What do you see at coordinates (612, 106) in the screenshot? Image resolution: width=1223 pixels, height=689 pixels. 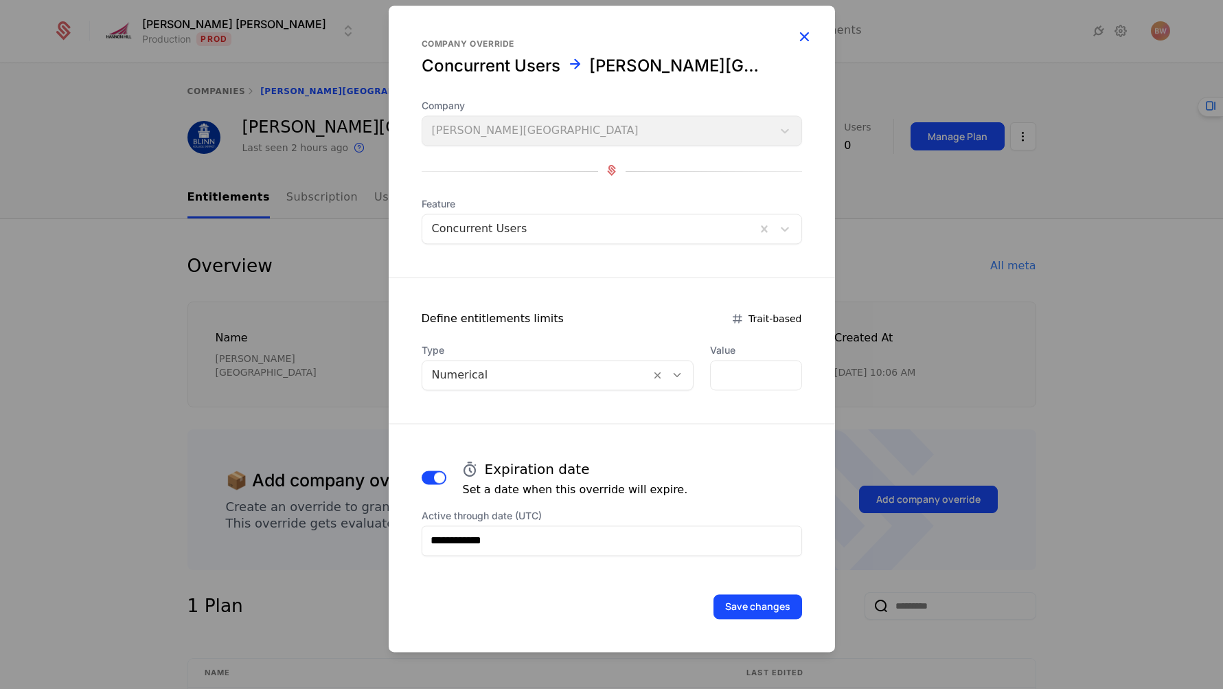 I see `span: Company` at bounding box center [612, 106].